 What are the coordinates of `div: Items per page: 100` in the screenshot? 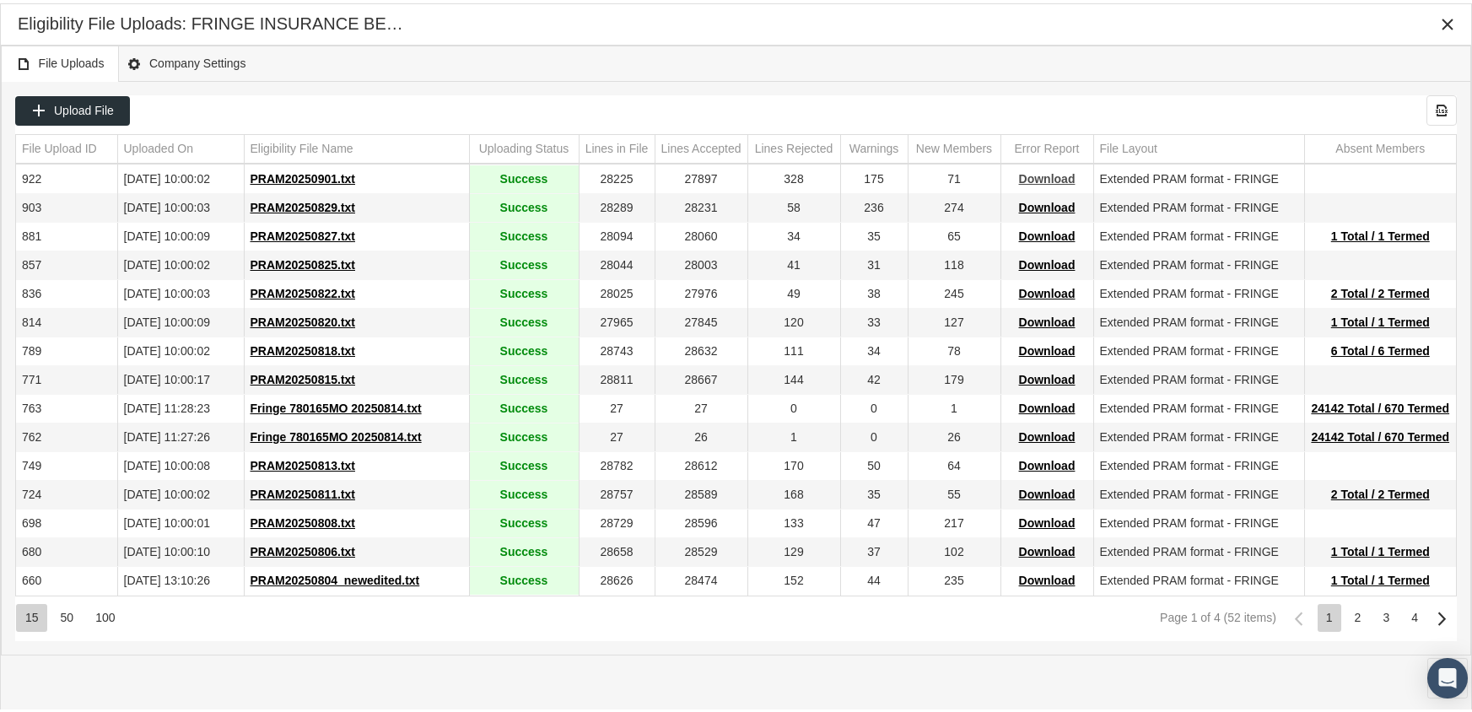 It's located at (105, 614).